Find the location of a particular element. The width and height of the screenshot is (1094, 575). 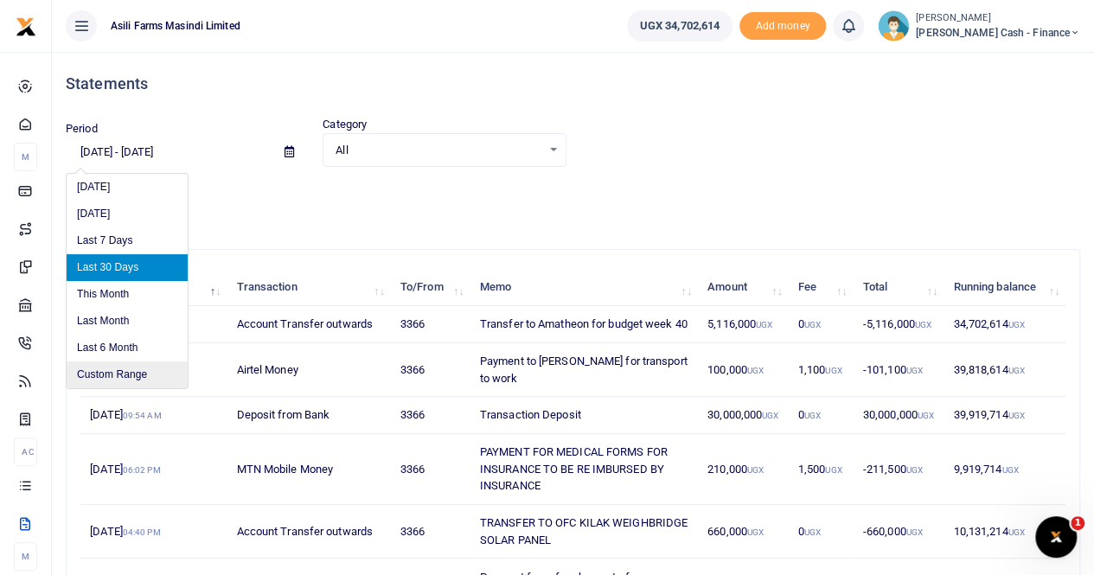

small: 09:54 AM is located at coordinates (142, 415).